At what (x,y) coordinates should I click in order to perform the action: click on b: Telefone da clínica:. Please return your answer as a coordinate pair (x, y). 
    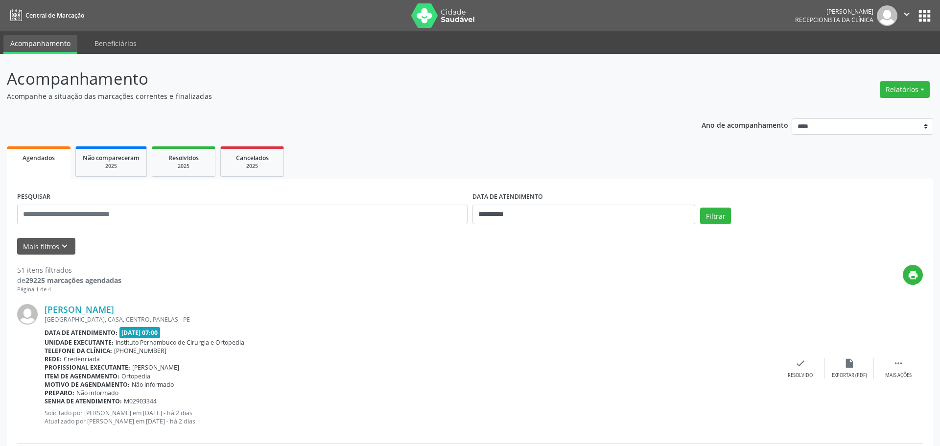
    Looking at the image, I should click on (78, 350).